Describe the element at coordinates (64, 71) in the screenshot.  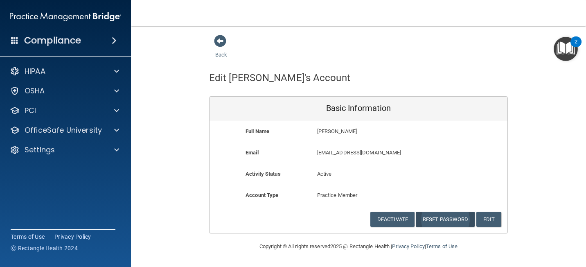
I see `a: HIPAA` at that location.